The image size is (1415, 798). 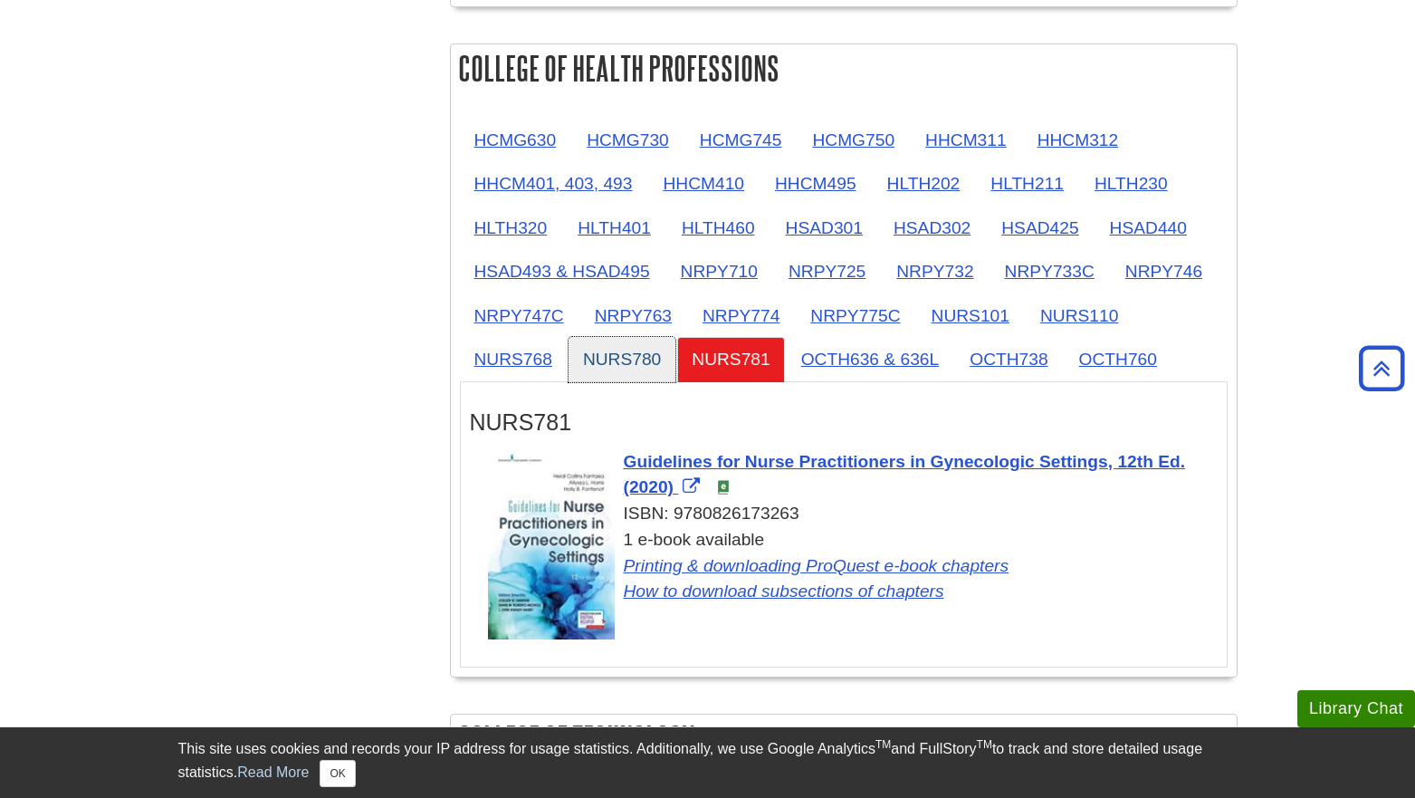 I want to click on a: HCMG745, so click(x=741, y=139).